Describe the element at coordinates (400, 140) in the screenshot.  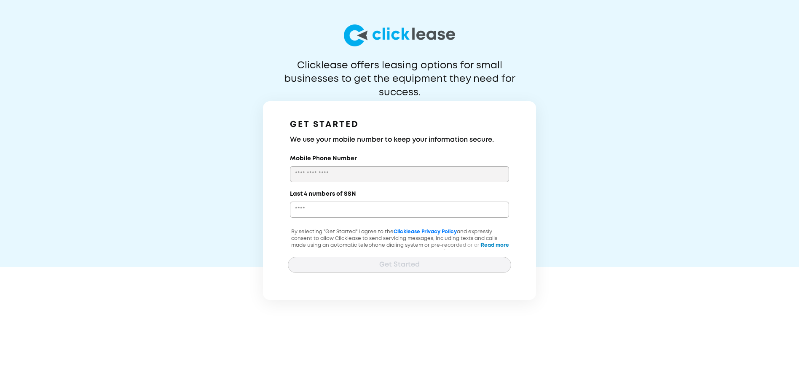
I see `h3: We use your mobile number to keep your information secure.` at that location.